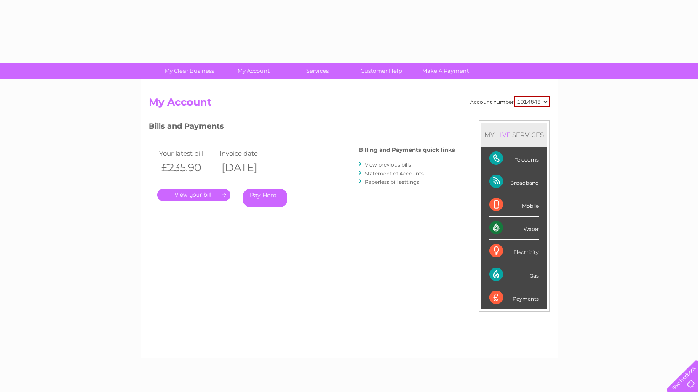  Describe the element at coordinates (349, 104) in the screenshot. I see `h2: My Account` at that location.